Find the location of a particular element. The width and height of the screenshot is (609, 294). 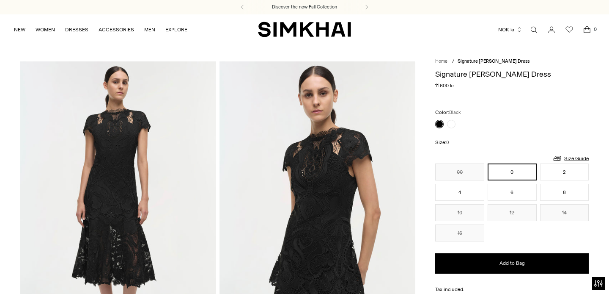

a: Home is located at coordinates (441, 61).